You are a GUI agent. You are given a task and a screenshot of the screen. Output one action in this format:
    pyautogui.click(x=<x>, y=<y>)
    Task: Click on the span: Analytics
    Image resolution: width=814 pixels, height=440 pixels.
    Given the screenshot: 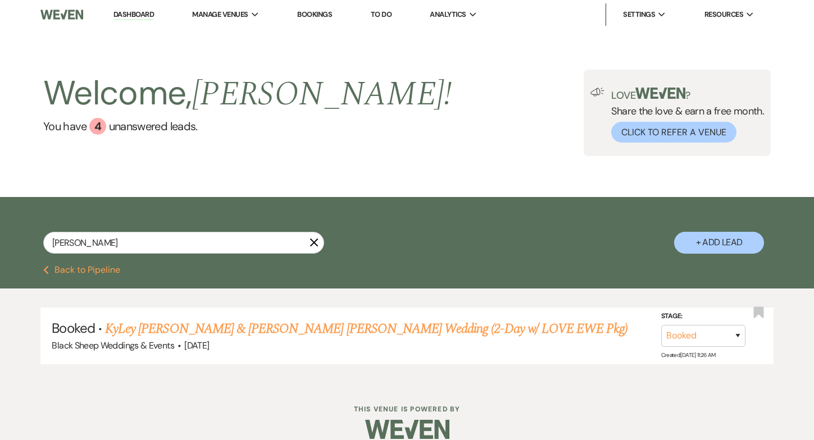 What is the action you would take?
    pyautogui.click(x=448, y=15)
    